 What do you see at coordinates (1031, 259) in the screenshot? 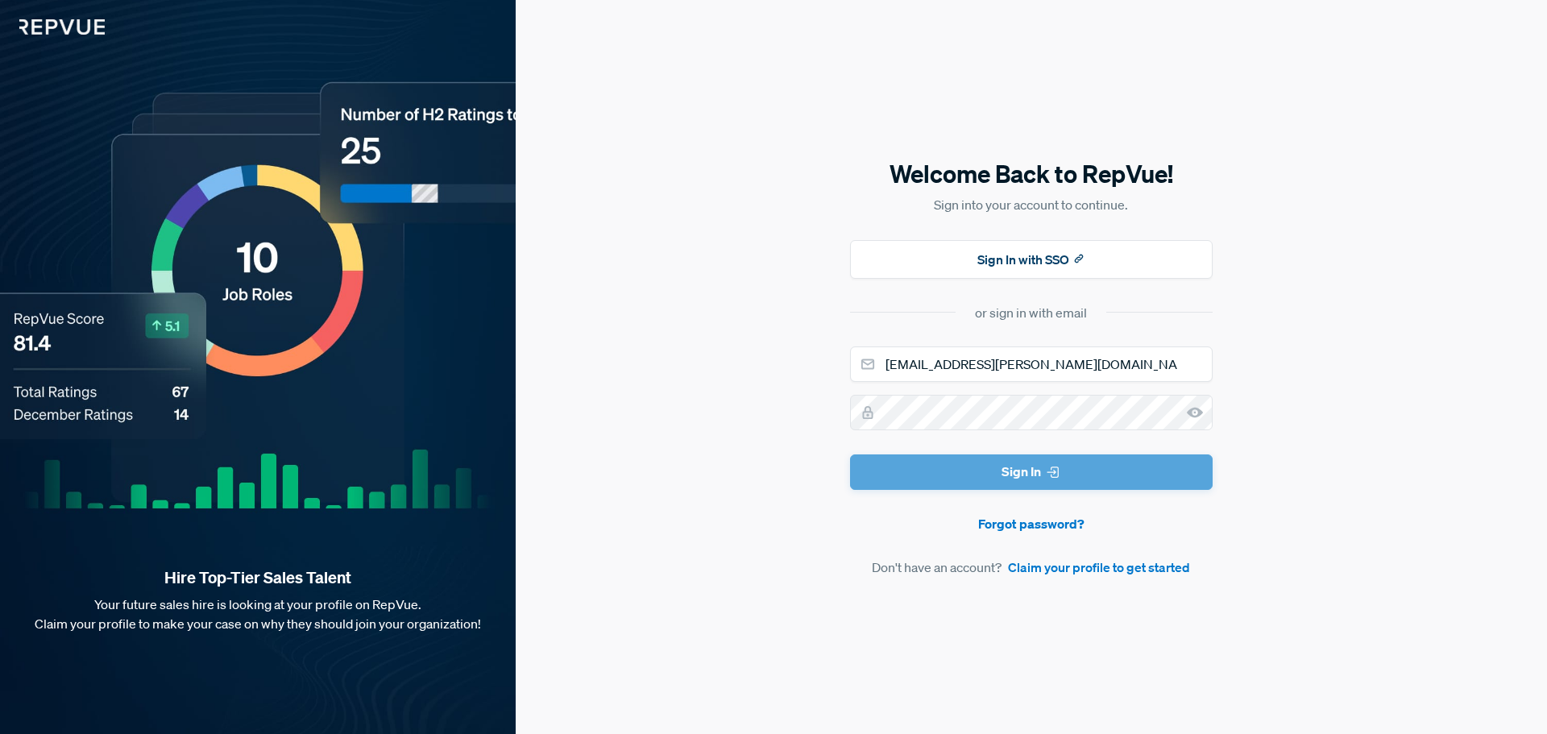
I see `button: Sign In with SSO` at bounding box center [1031, 259].